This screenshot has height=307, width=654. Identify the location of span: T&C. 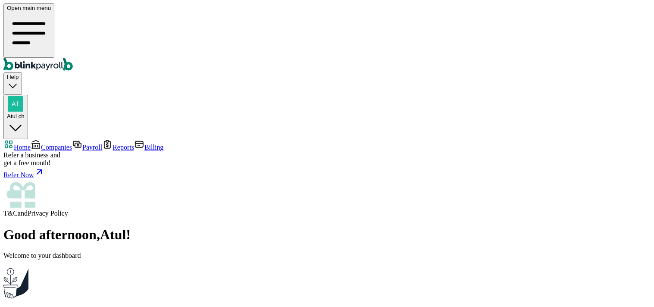
(10, 213).